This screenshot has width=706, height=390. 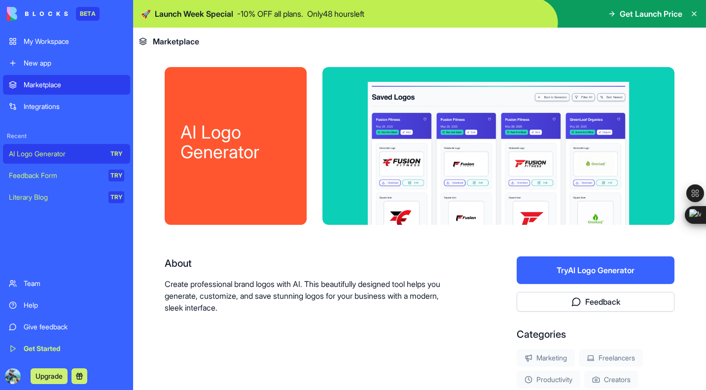 What do you see at coordinates (336, 14) in the screenshot?
I see `p: Only 48 hours left` at bounding box center [336, 14].